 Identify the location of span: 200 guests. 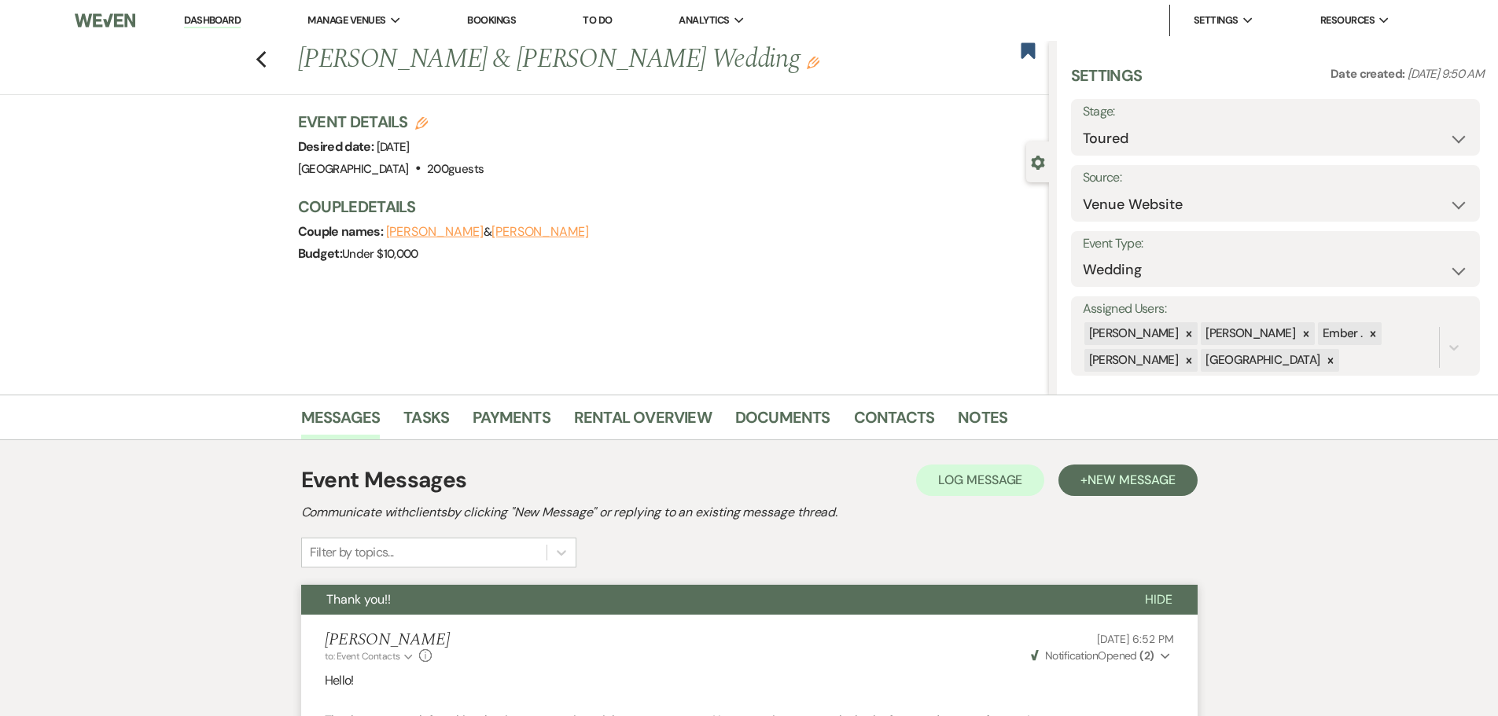
(455, 169).